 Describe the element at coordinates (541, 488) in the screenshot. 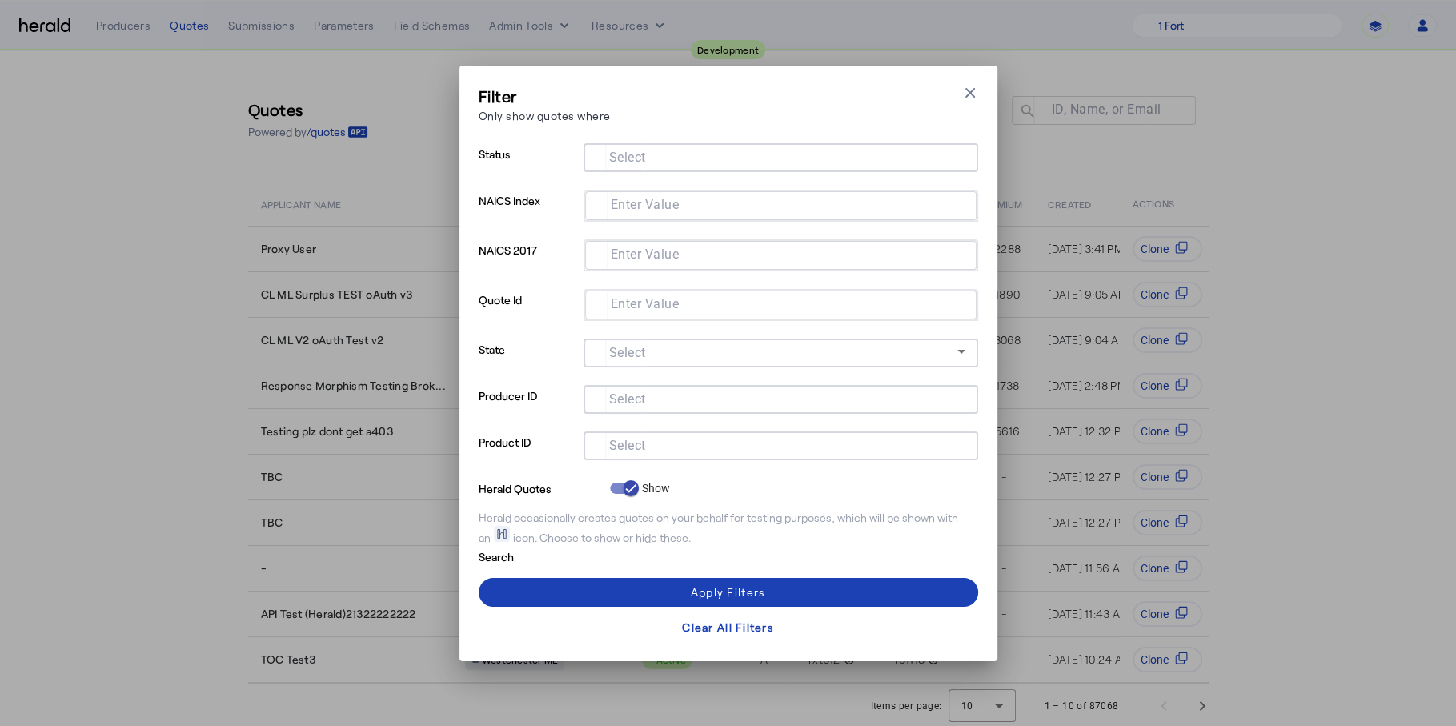

I see `p: Herald Quotes` at that location.